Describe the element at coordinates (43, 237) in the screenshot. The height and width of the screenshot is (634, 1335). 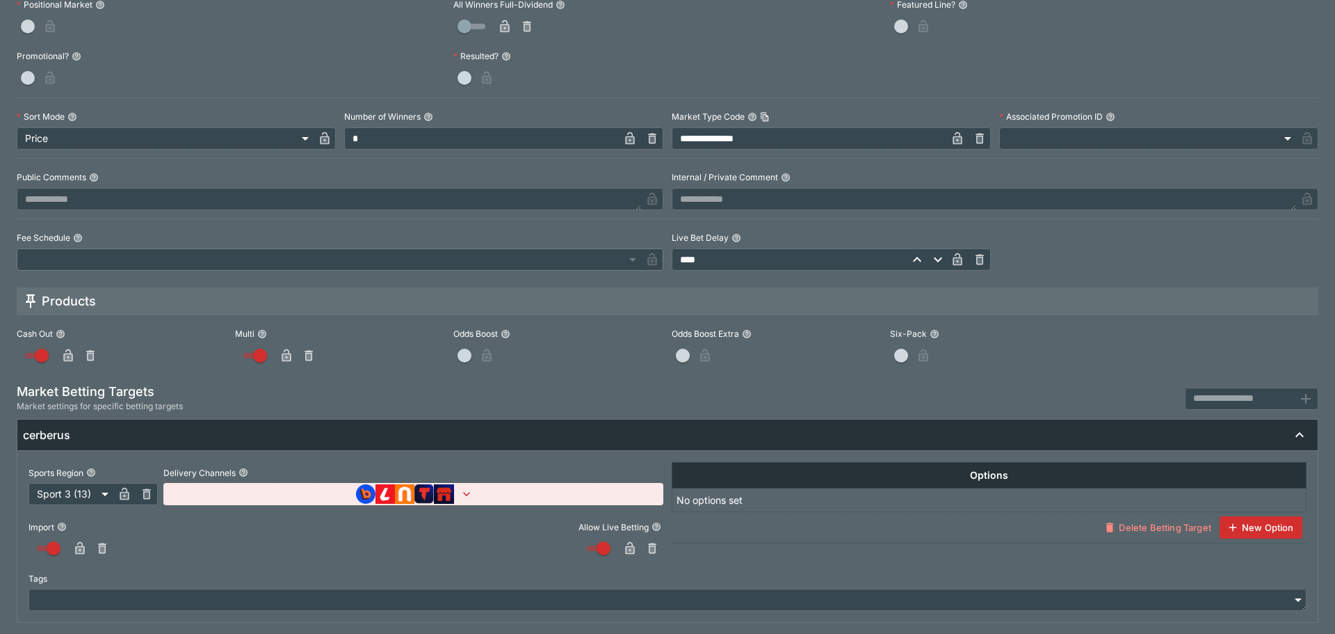
I see `p: Fee Schedule` at that location.